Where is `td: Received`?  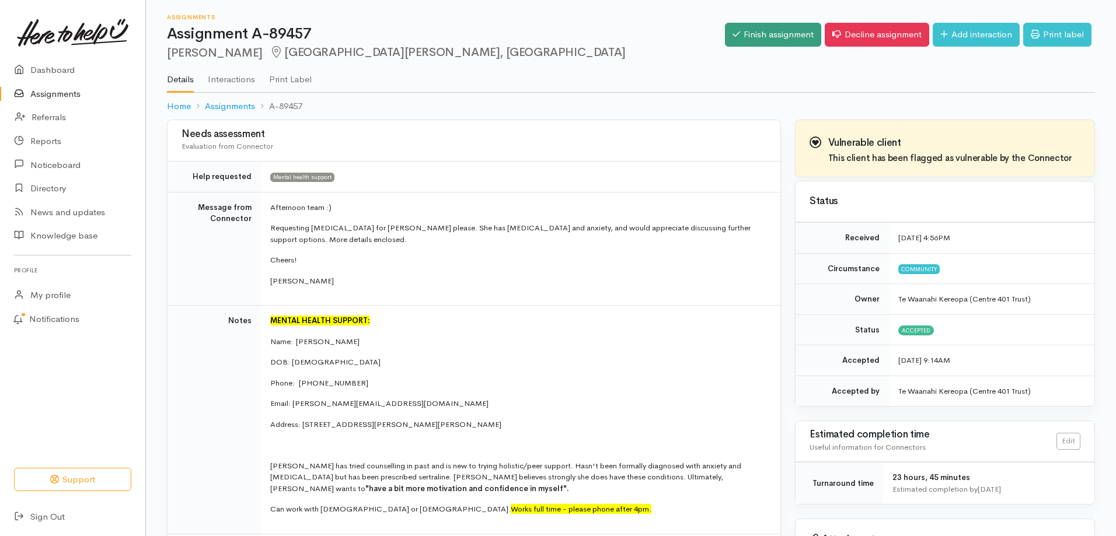 td: Received is located at coordinates (842, 238).